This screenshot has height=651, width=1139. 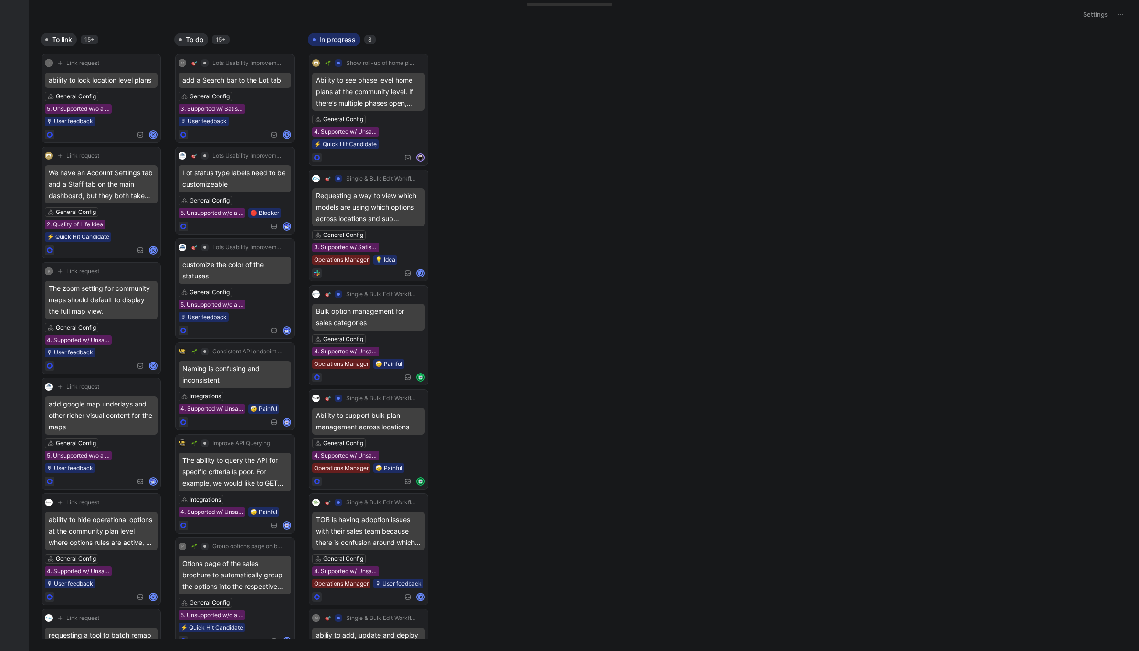 What do you see at coordinates (101, 98) in the screenshot?
I see `a: TLink requestability to lock location level plansGeneral Config5. Unsupported w/o a Viable Workar...` at bounding box center [101, 98].